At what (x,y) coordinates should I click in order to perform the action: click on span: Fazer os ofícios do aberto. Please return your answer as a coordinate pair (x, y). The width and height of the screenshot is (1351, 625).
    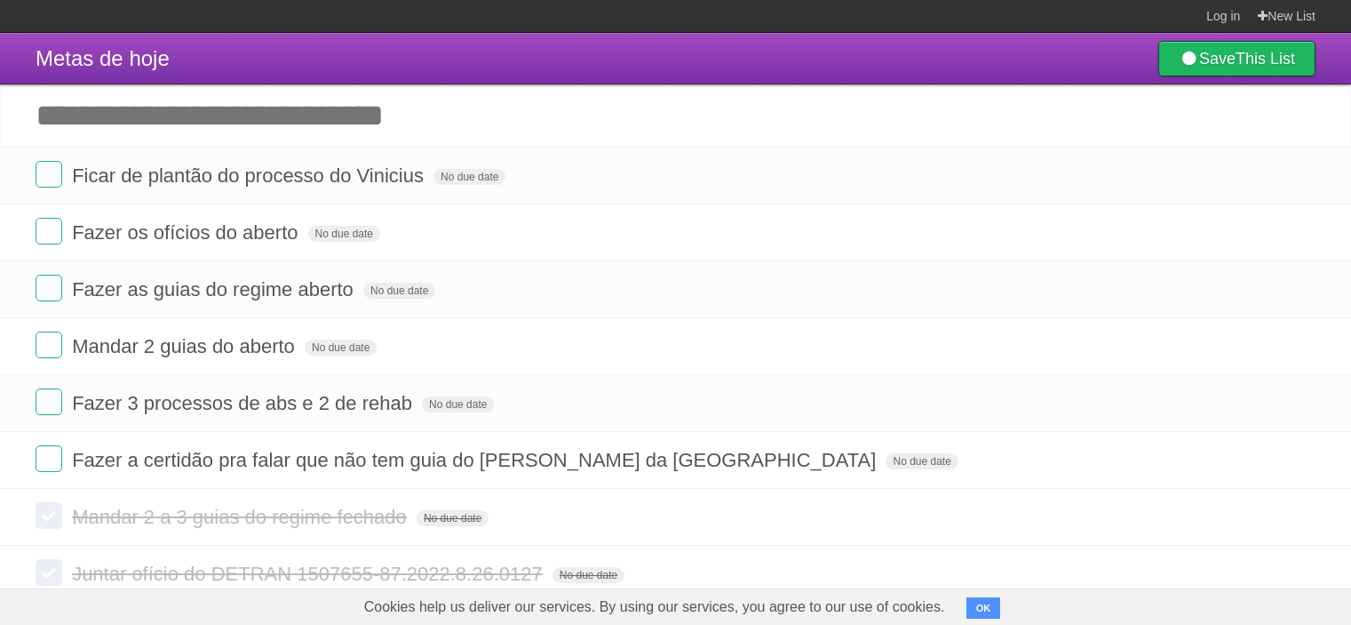
    Looking at the image, I should click on (187, 232).